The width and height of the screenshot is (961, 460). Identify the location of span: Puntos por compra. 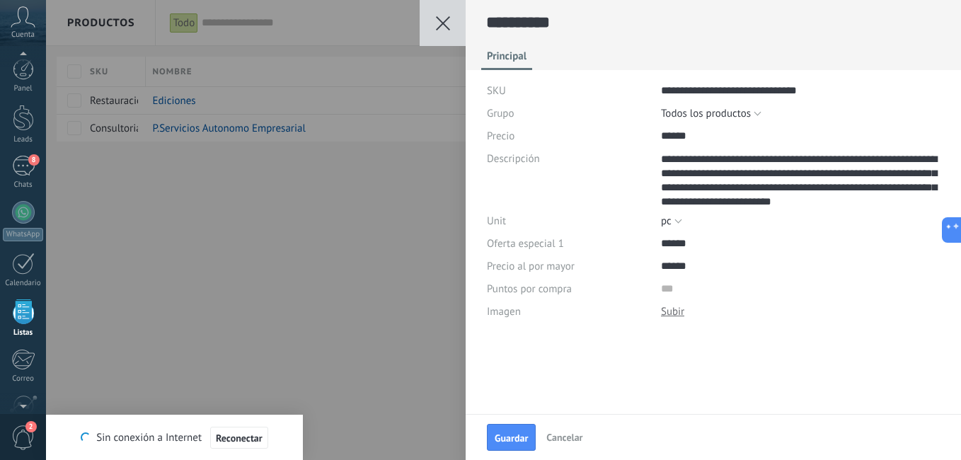
(529, 289).